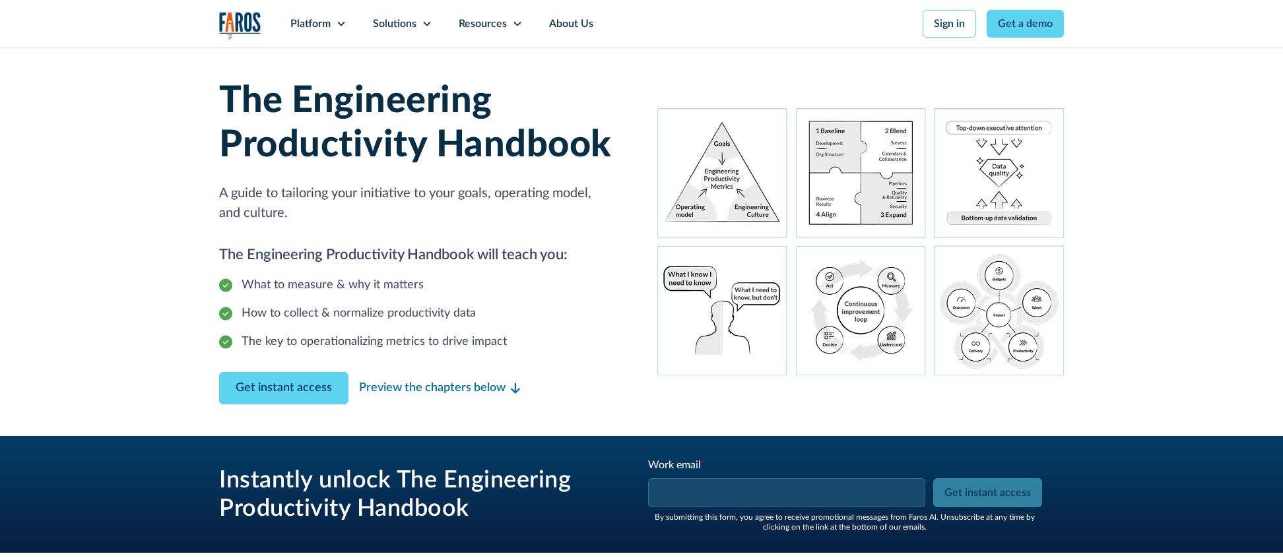 The image size is (1283, 558). What do you see at coordinates (949, 24) in the screenshot?
I see `a: Sign in` at bounding box center [949, 24].